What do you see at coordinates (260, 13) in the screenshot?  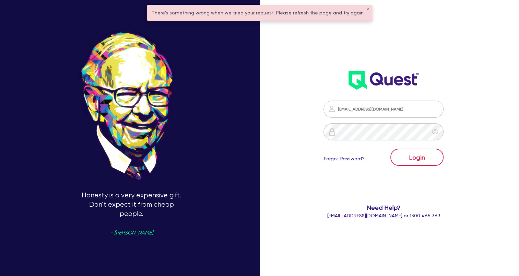 I see `div: There's something wrong when we tried your request. Please refresh the page and try again` at bounding box center [260, 13].